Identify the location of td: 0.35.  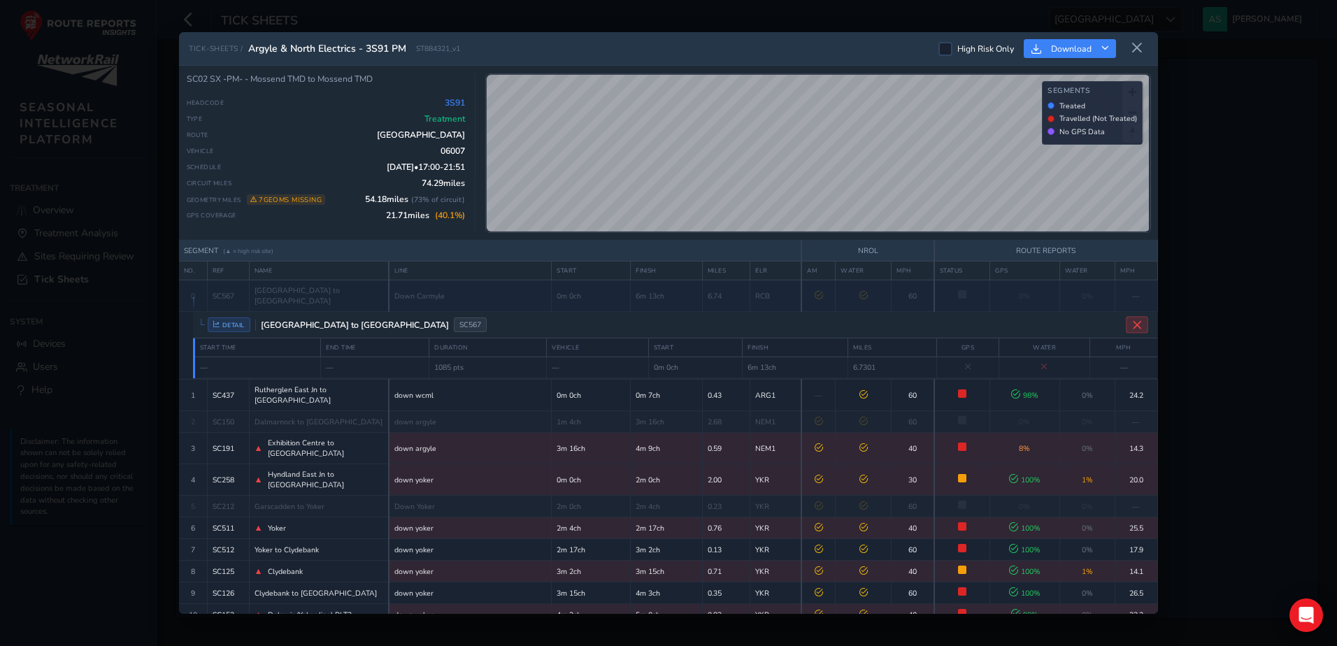
(726, 593).